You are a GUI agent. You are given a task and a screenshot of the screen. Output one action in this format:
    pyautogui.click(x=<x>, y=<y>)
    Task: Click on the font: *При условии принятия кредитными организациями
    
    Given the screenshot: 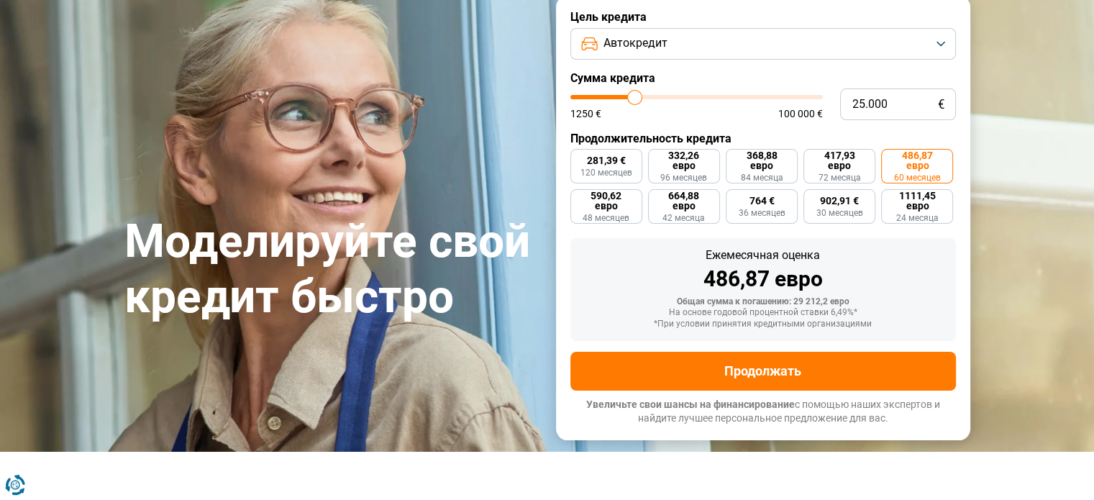 What is the action you would take?
    pyautogui.click(x=763, y=324)
    